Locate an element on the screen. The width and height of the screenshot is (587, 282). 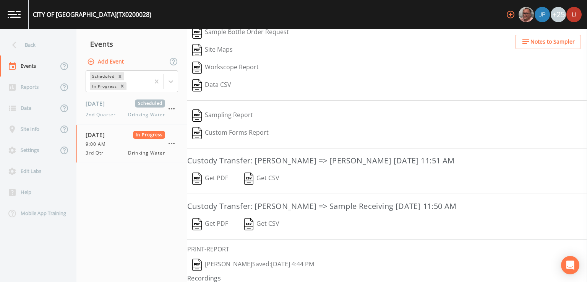
div: Mike Franklin is located at coordinates (526, 15).